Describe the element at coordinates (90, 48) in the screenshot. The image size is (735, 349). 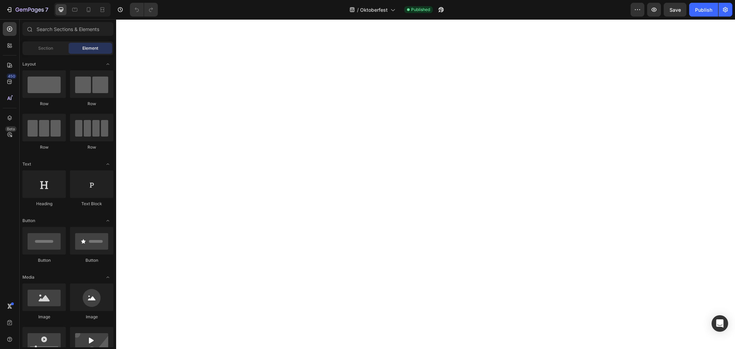
I see `span: Element` at that location.